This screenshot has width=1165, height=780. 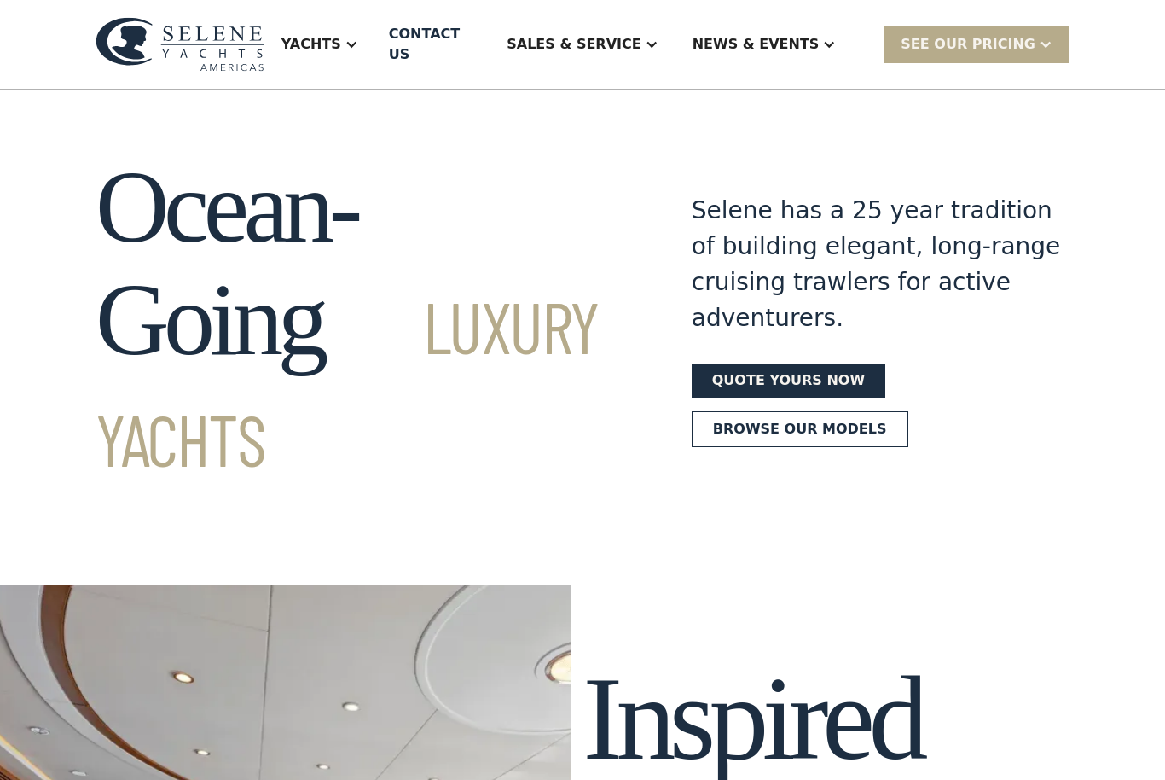 I want to click on h1: Ocean-Going, so click(x=363, y=320).